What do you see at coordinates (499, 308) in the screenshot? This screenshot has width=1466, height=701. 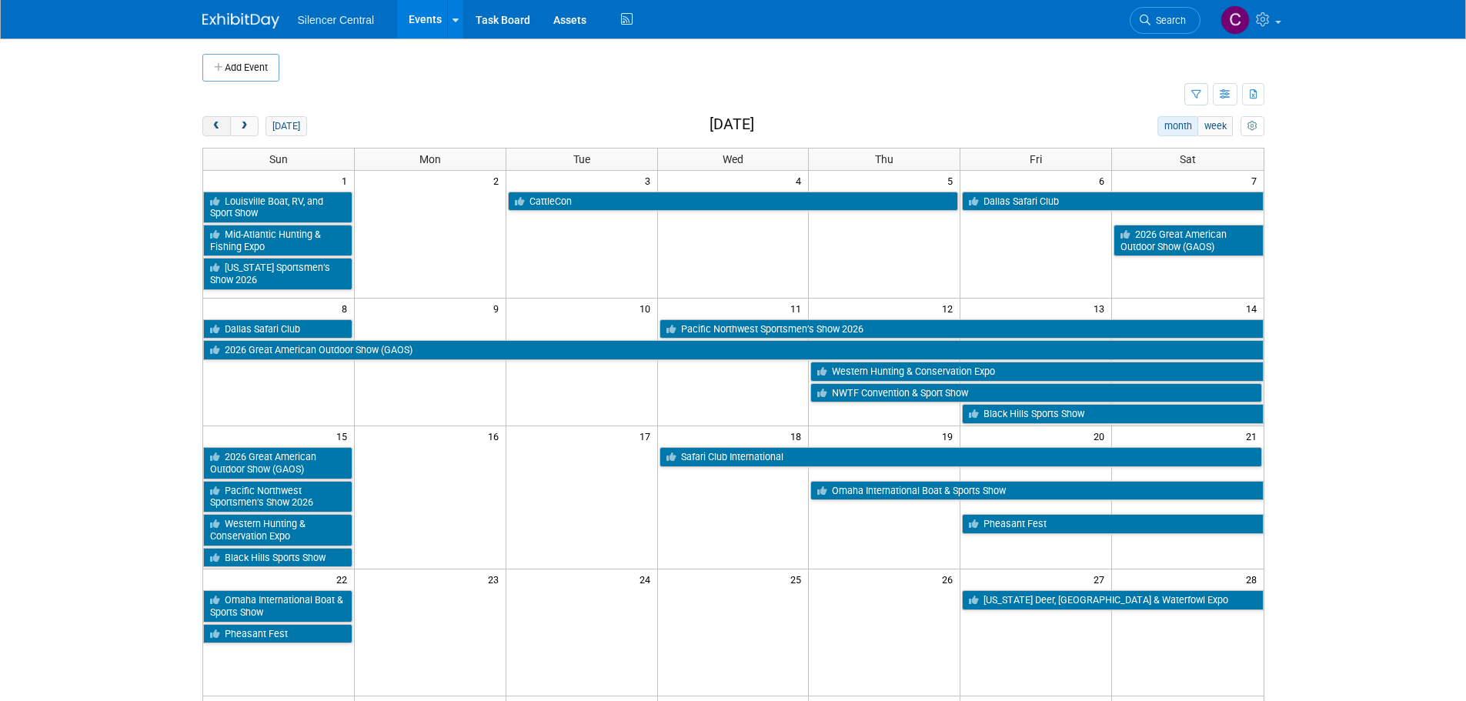 I see `span: 9` at bounding box center [499, 308].